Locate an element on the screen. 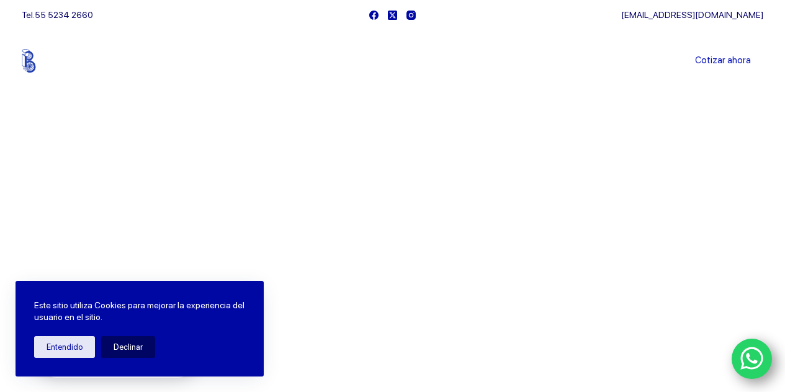 This screenshot has width=785, height=392. span: Somos los doctores de la industria is located at coordinates (217, 254).